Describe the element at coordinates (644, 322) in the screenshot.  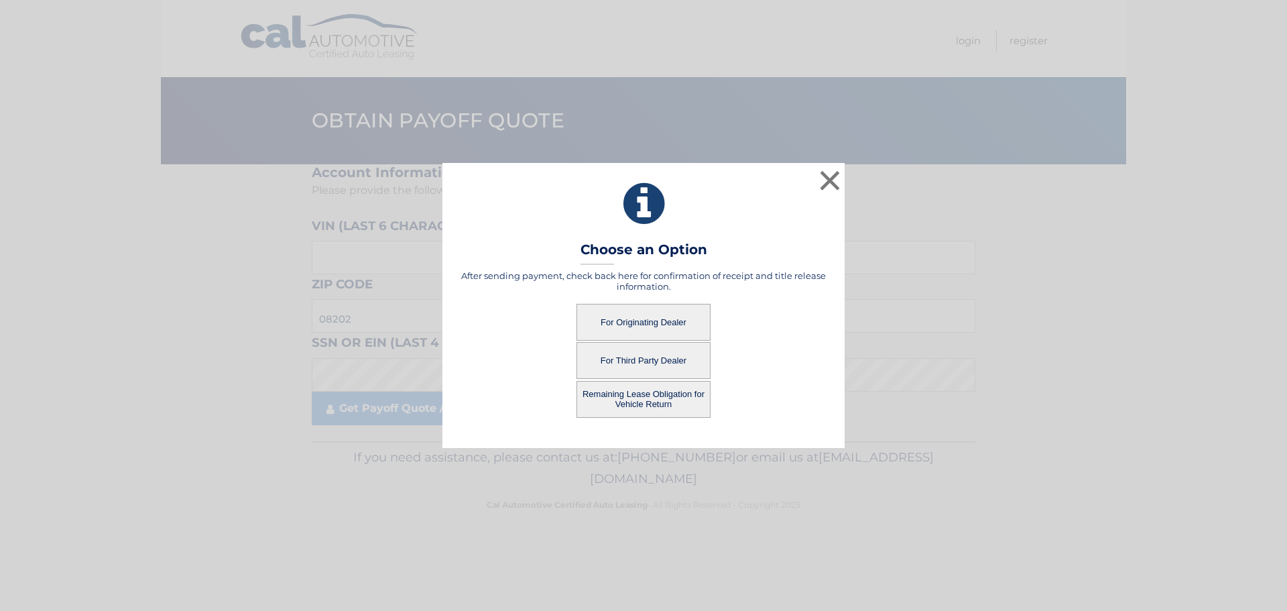
I see `button: For Originating Dealer` at that location.